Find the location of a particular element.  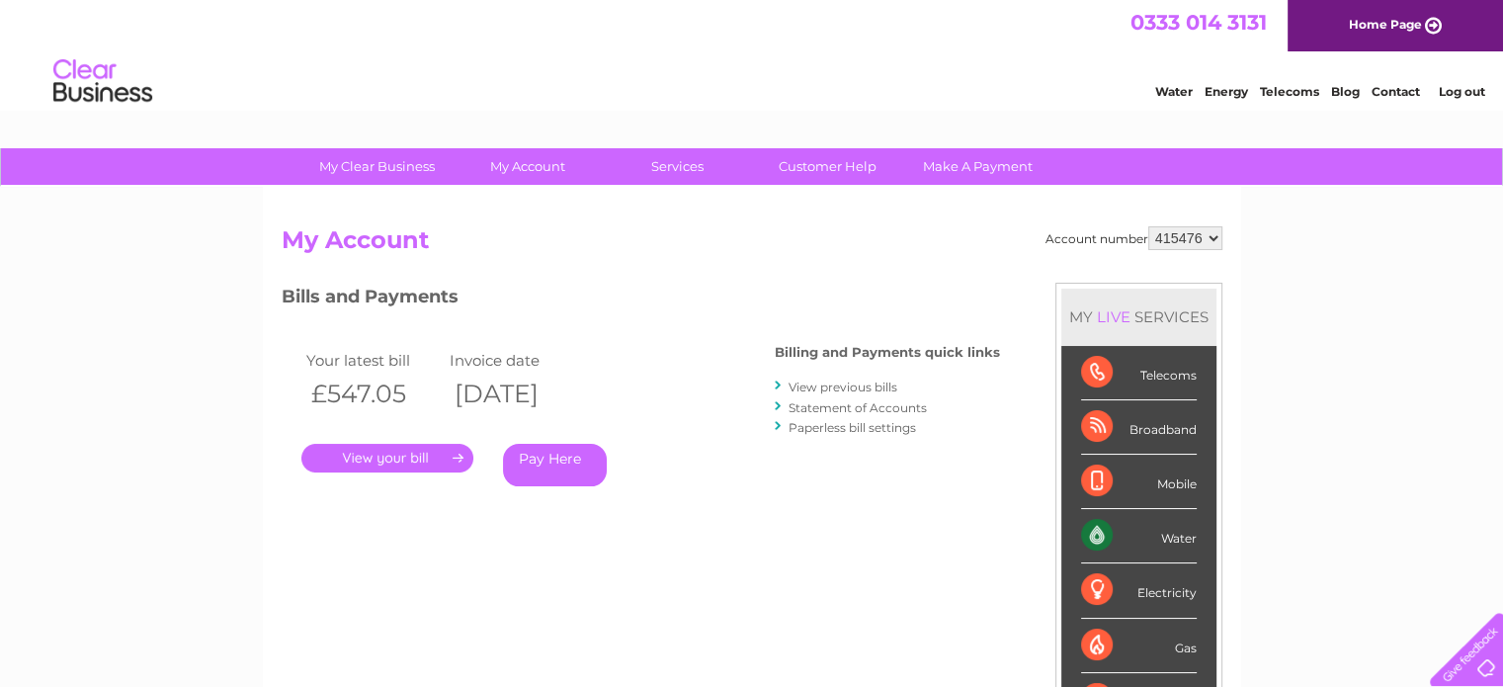

a: My Clear Business is located at coordinates (377, 166).